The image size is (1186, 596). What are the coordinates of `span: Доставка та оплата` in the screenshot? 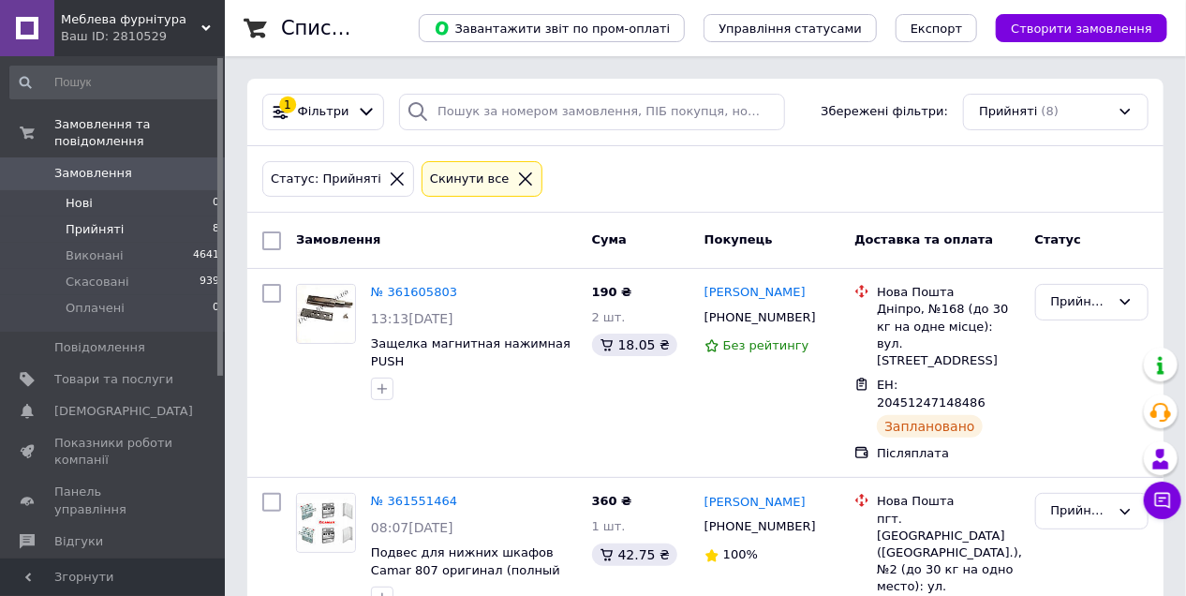 It's located at (924, 239).